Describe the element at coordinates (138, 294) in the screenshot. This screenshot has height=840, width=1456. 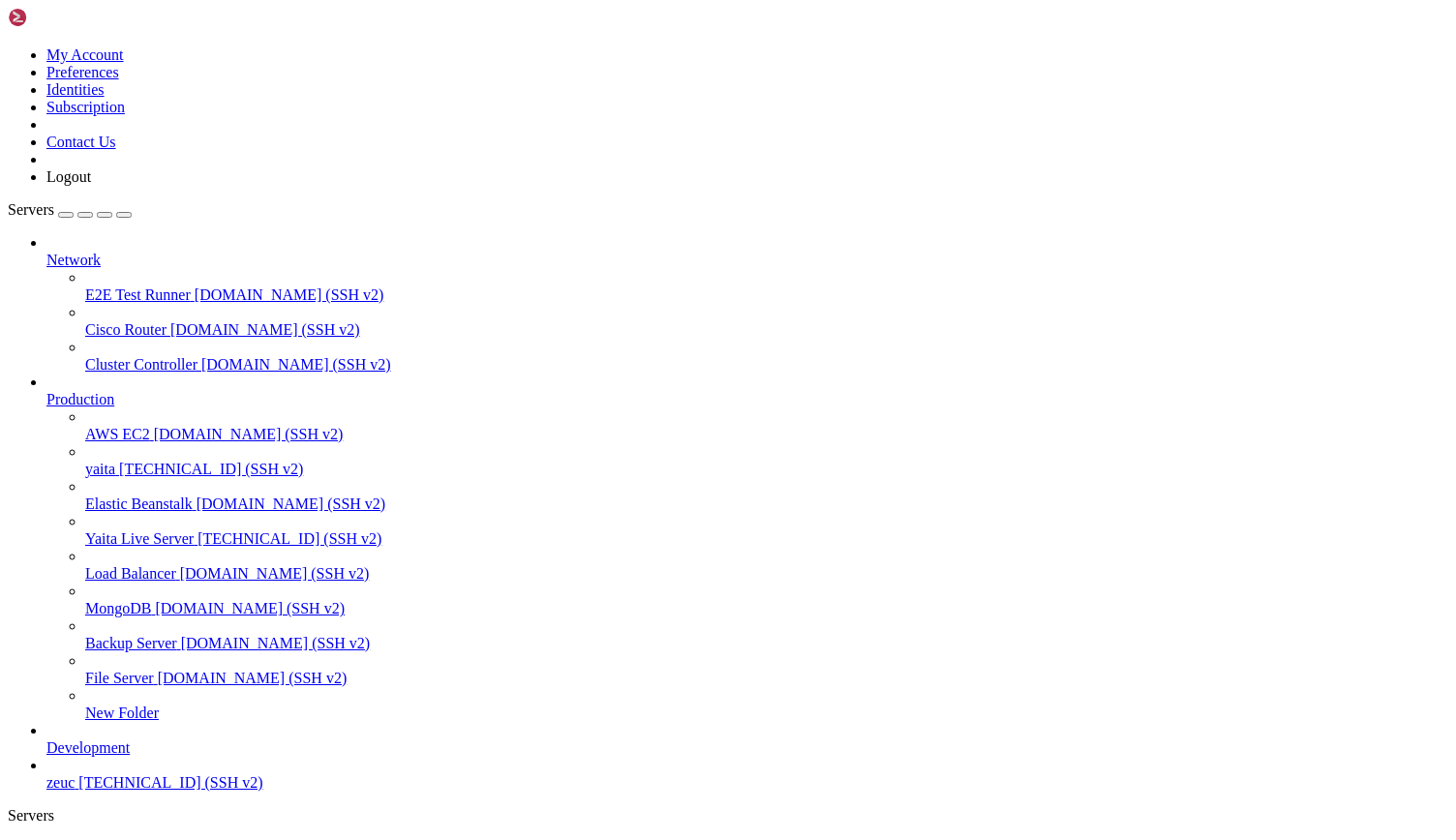
I see `span: E2E Test Runner` at that location.